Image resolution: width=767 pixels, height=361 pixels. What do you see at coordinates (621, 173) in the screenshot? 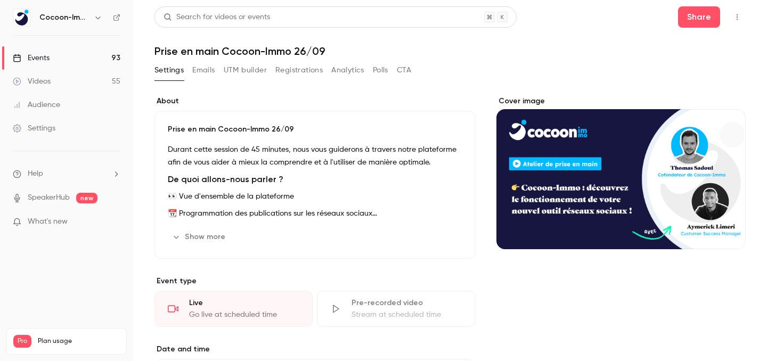
I see `section: Cover image` at bounding box center [621, 173].